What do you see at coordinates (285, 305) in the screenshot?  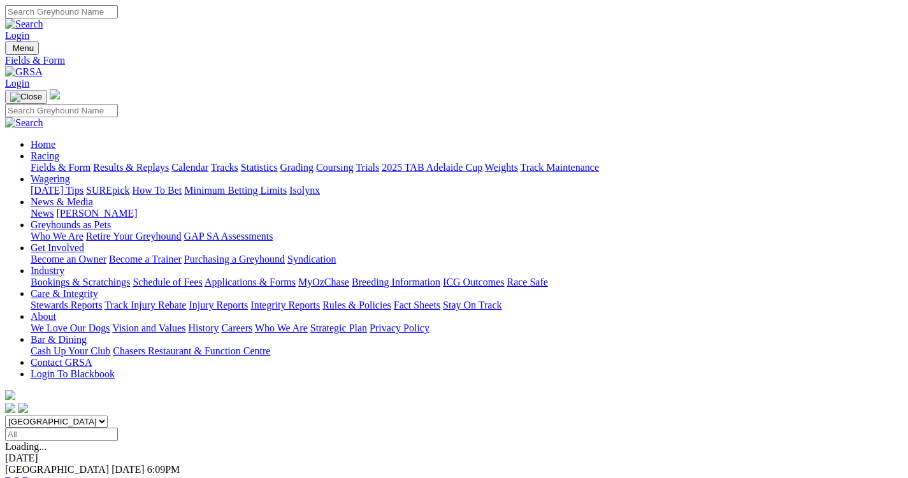 I see `a: Integrity Reports` at bounding box center [285, 305].